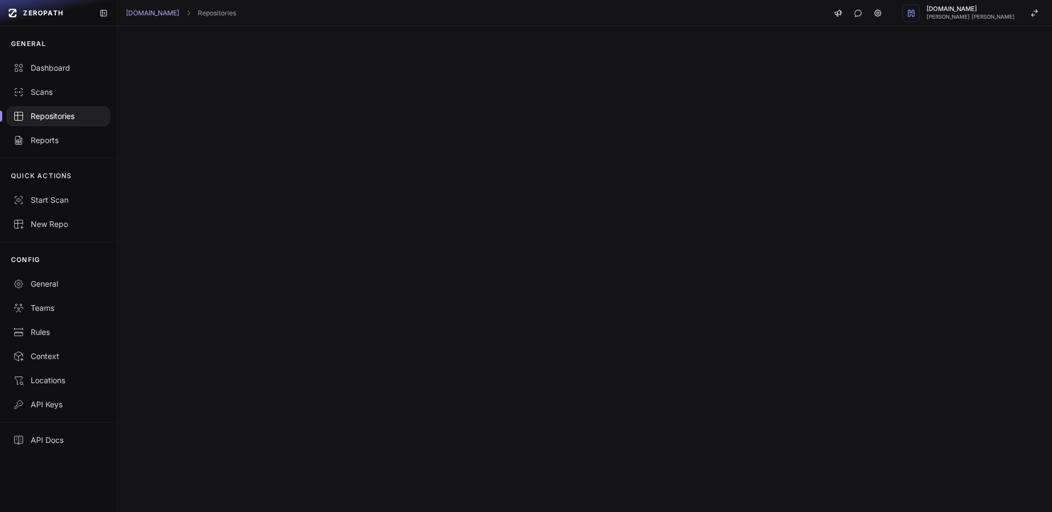 The image size is (1052, 512). I want to click on span: ZEROPATH, so click(43, 13).